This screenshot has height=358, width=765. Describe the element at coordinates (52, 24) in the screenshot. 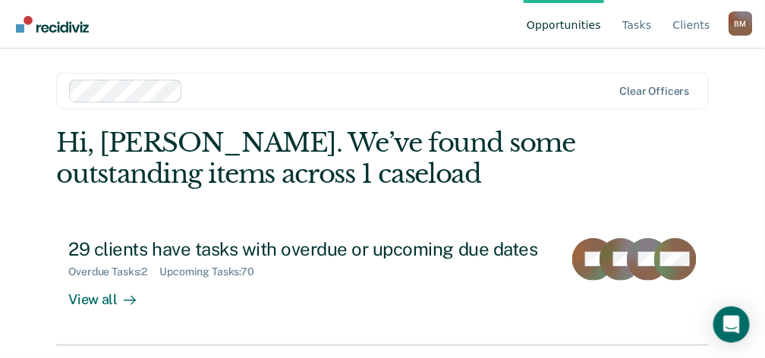

I see `img: Recidiviz` at that location.